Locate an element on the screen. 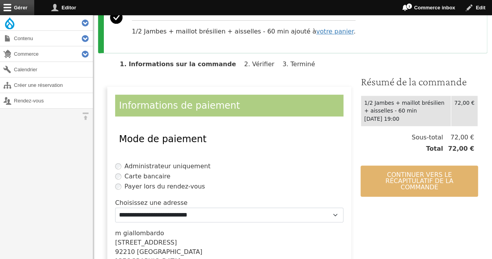  li: Informations sur la commande is located at coordinates (181, 64).